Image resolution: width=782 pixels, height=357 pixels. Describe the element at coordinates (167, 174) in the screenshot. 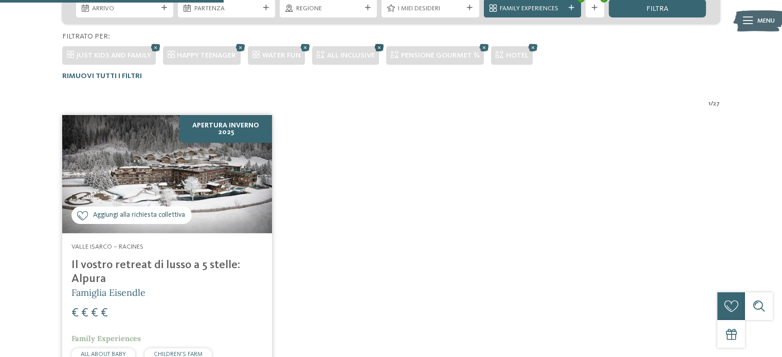

I see `img: Cercate un hotel per famiglie? Qui troverete solo i migliori!` at that location.